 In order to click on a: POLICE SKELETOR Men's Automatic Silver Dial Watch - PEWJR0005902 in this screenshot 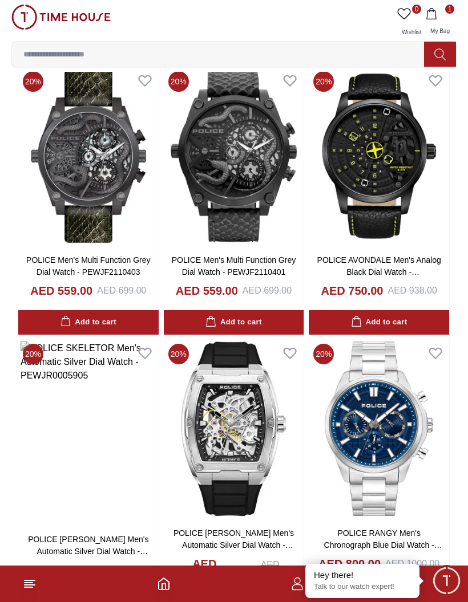, I will do `click(234, 429)`.